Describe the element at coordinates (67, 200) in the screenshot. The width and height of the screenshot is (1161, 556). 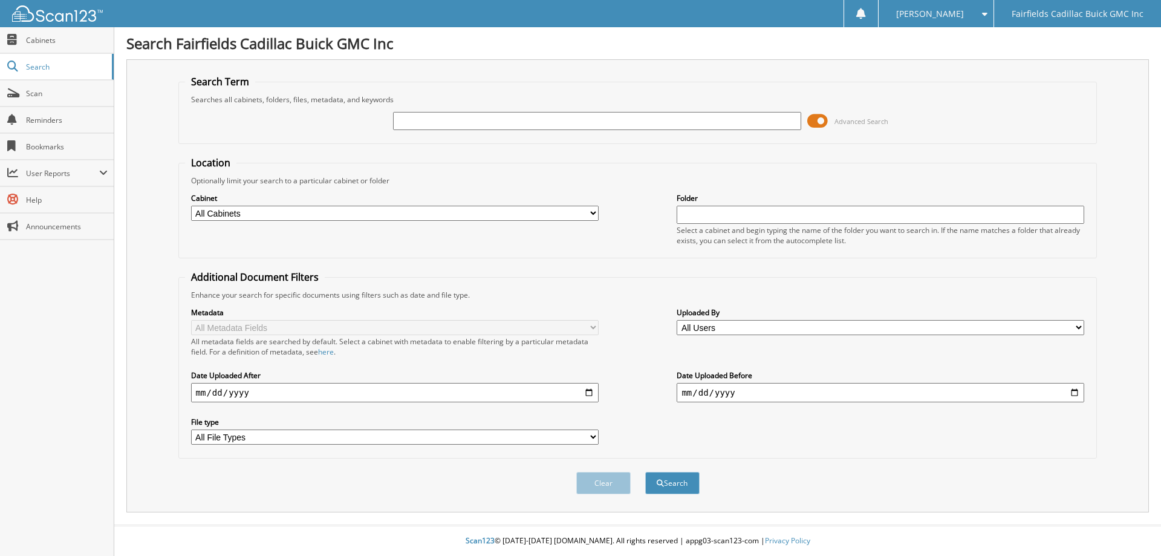
I see `span: Help` at that location.